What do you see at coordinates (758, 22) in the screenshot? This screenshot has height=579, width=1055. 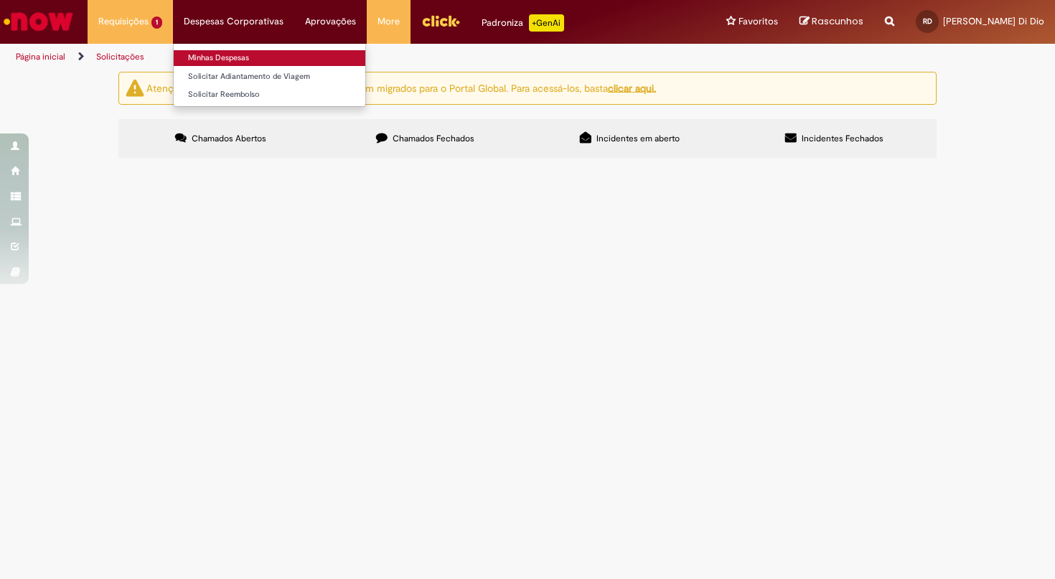 I see `span: Favoritos` at bounding box center [758, 22].